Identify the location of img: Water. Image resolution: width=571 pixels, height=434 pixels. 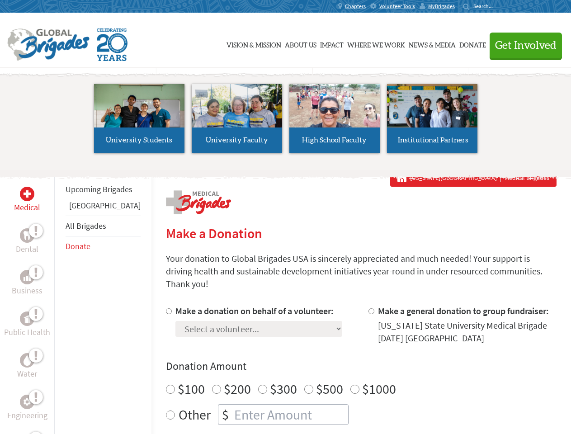
(27, 360).